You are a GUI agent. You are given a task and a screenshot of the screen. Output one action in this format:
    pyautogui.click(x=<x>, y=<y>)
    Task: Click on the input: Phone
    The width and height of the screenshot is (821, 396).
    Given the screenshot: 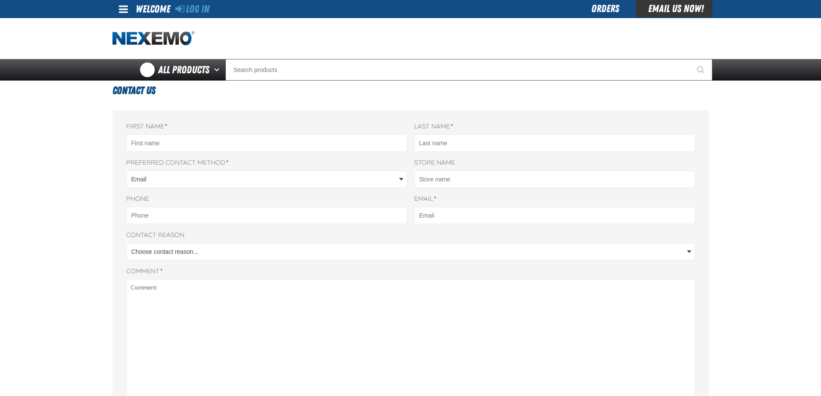 What is the action you would take?
    pyautogui.click(x=267, y=215)
    